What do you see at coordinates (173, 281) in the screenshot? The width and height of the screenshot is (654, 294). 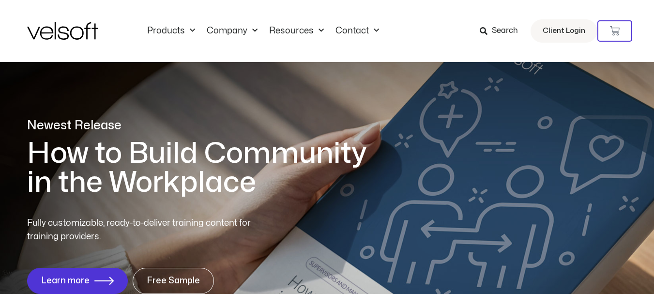 I see `span: Free Sample` at bounding box center [173, 281].